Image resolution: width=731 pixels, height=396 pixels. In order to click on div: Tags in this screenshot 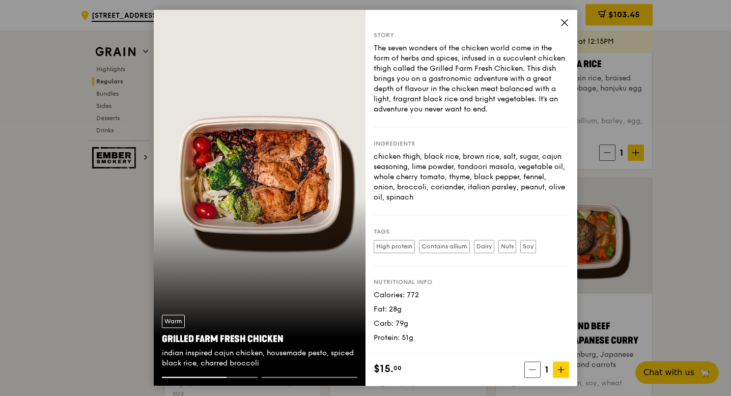, I will do `click(471, 232)`.